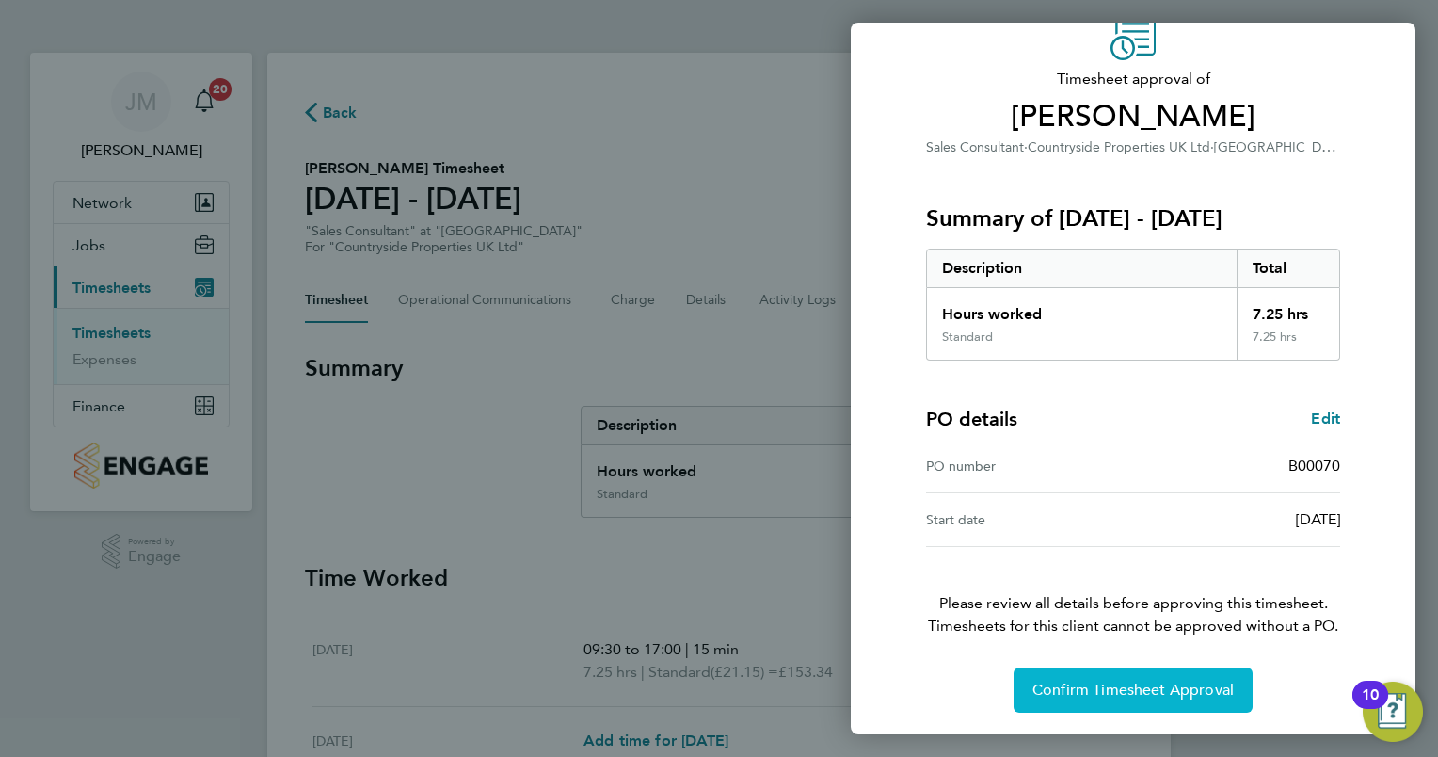 The image size is (1438, 757). What do you see at coordinates (1325, 418) in the screenshot?
I see `span: Edit` at bounding box center [1325, 418].